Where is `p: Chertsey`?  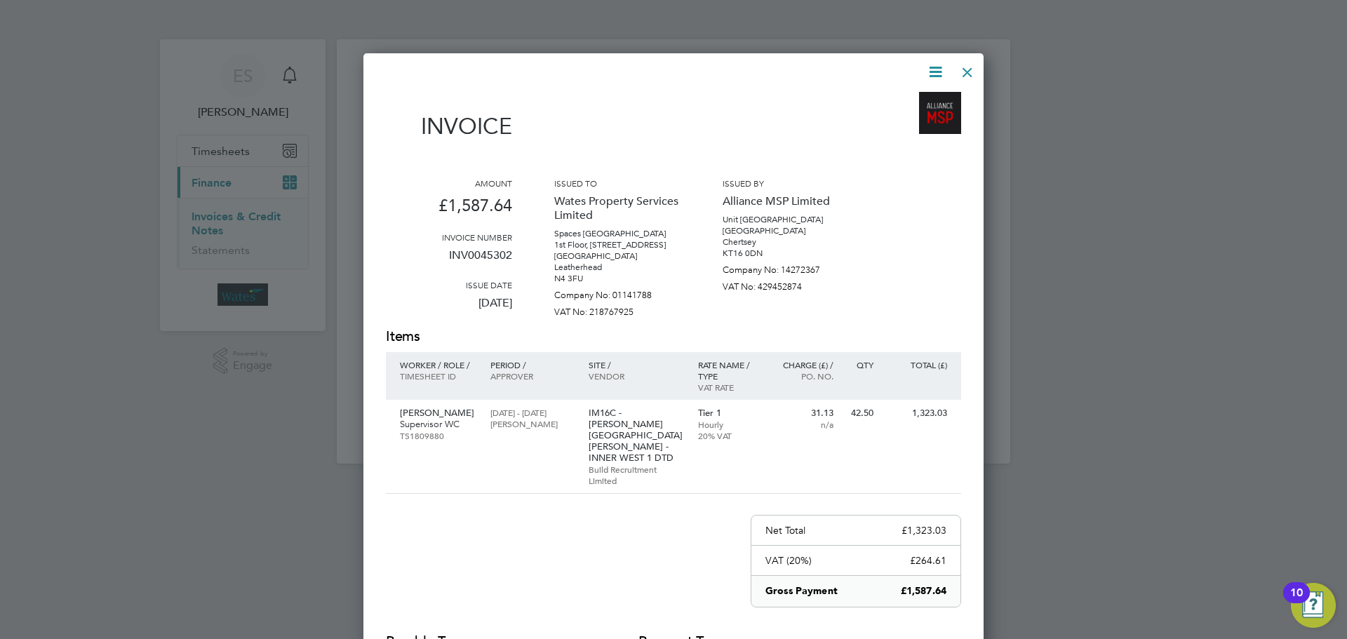
p: Chertsey is located at coordinates (786, 242).